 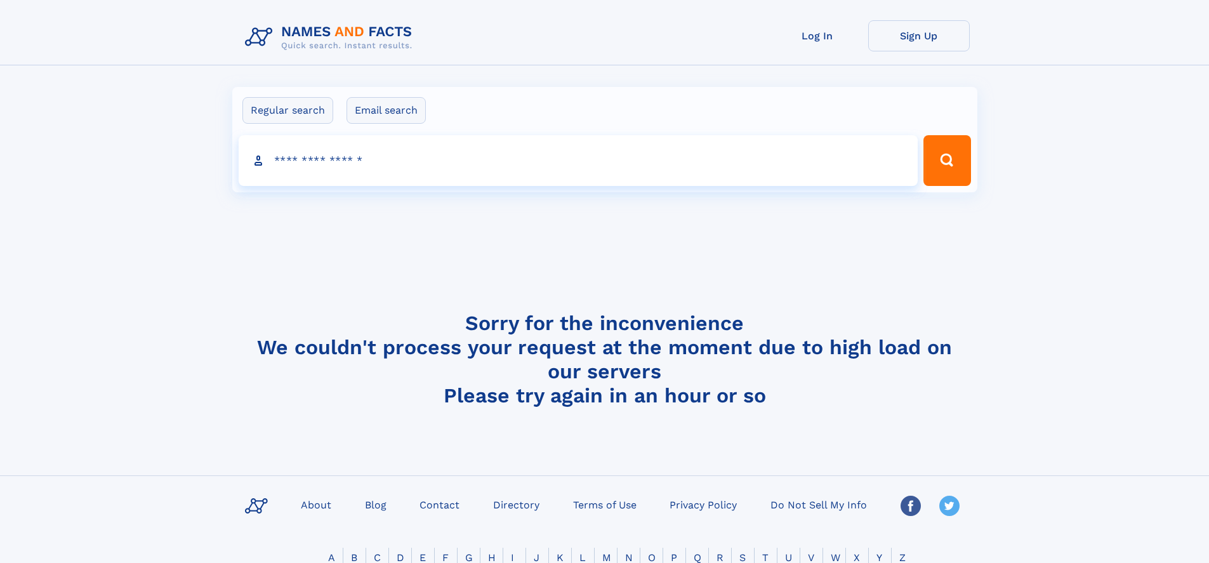 What do you see at coordinates (288, 110) in the screenshot?
I see `label: Regular search` at bounding box center [288, 110].